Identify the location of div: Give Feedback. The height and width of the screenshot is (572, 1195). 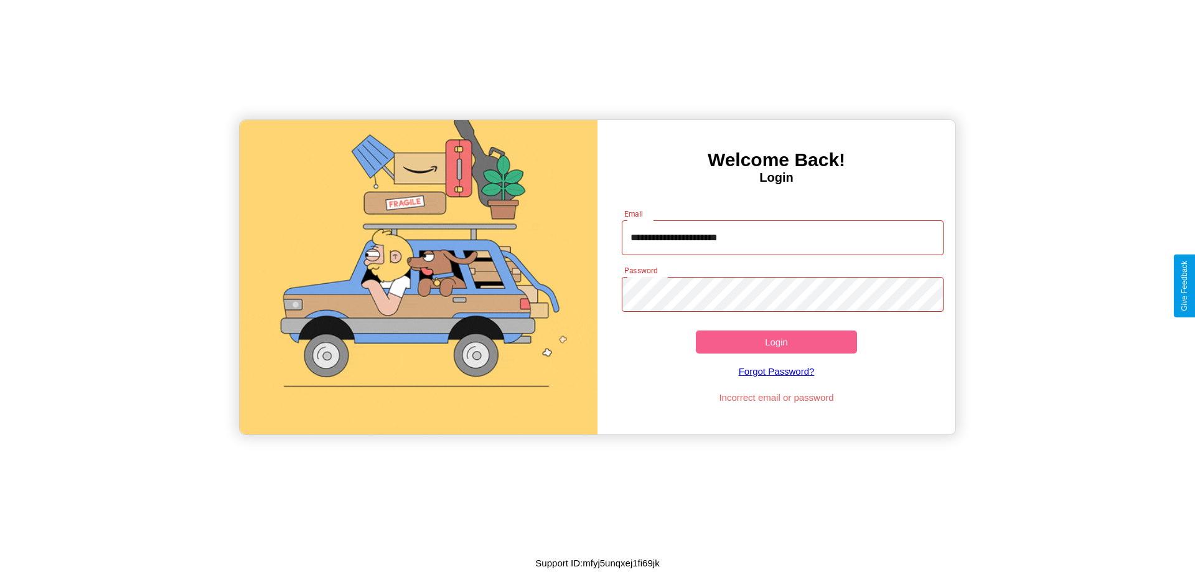
(1185, 286).